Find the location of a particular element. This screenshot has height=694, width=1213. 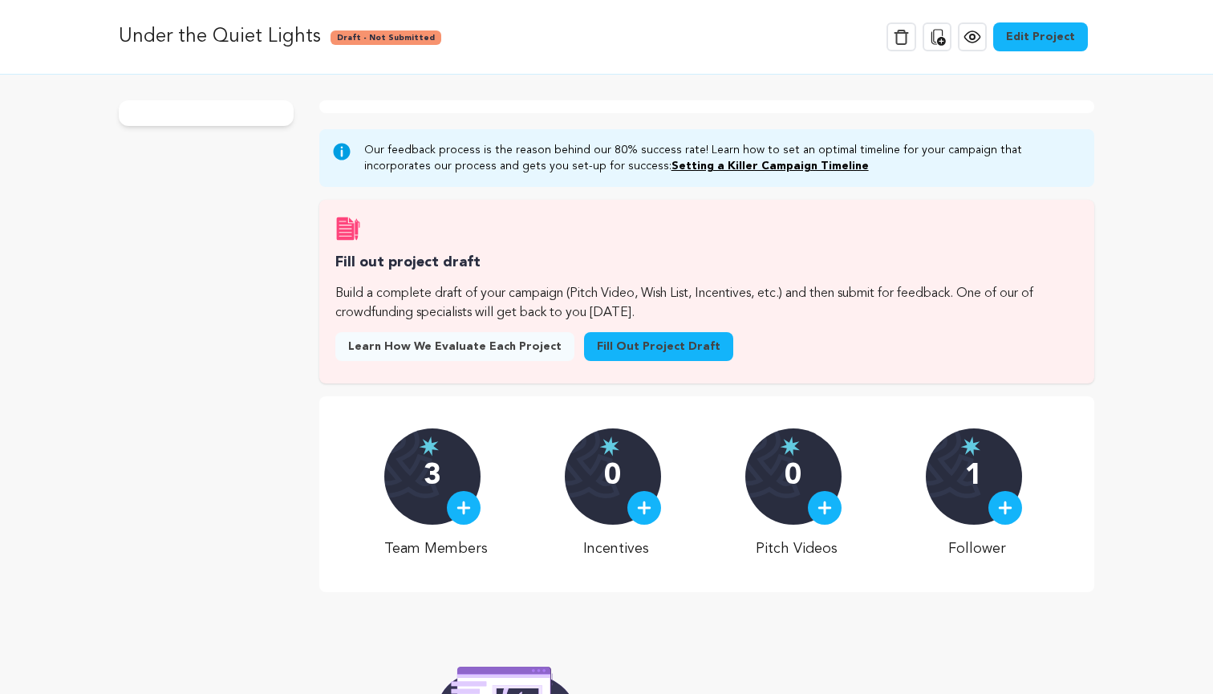

p: Incentives is located at coordinates (616, 549).